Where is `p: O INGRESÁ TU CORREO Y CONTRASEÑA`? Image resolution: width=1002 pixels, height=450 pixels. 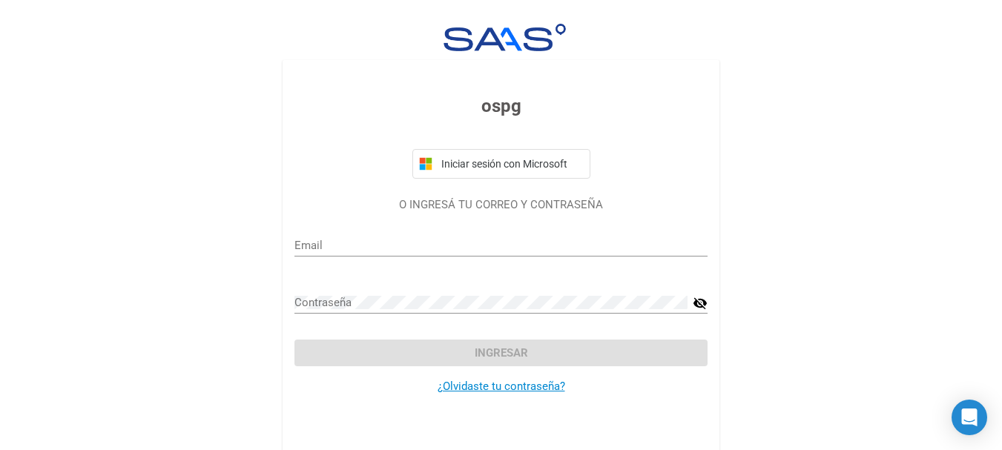 p: O INGRESÁ TU CORREO Y CONTRASEÑA is located at coordinates (501, 205).